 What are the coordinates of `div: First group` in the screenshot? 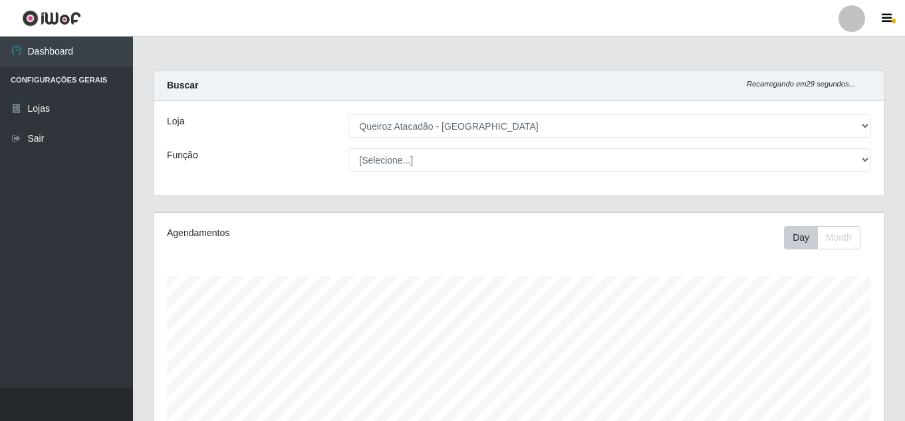 It's located at (822, 237).